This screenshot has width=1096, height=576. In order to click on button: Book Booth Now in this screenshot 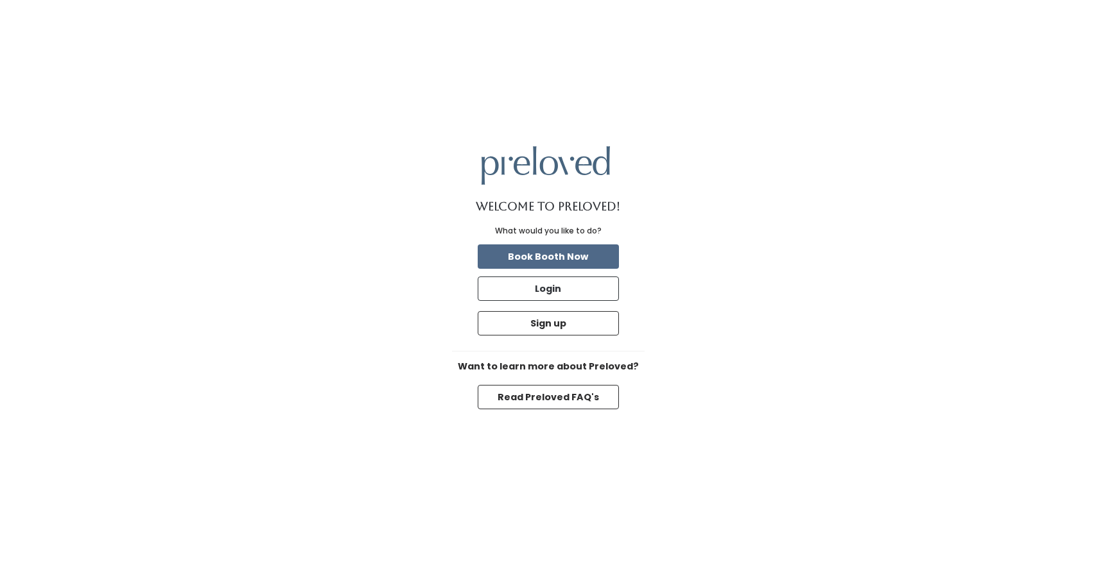, I will do `click(548, 257)`.